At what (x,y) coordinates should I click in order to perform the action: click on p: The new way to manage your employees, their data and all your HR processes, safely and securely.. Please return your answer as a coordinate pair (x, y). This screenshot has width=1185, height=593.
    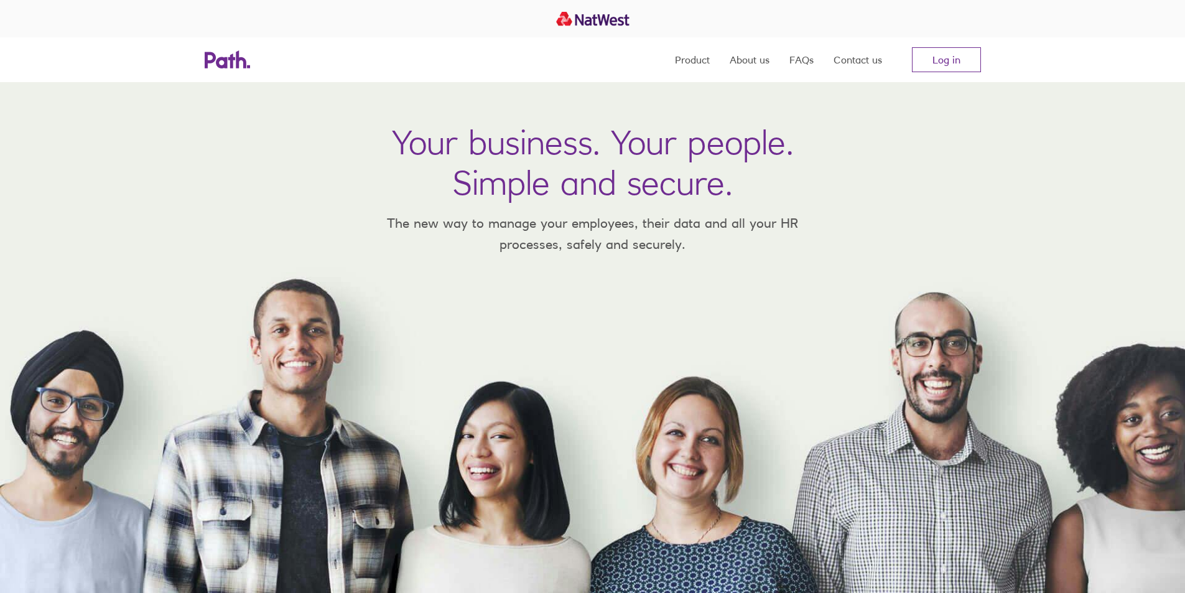
    Looking at the image, I should click on (593, 233).